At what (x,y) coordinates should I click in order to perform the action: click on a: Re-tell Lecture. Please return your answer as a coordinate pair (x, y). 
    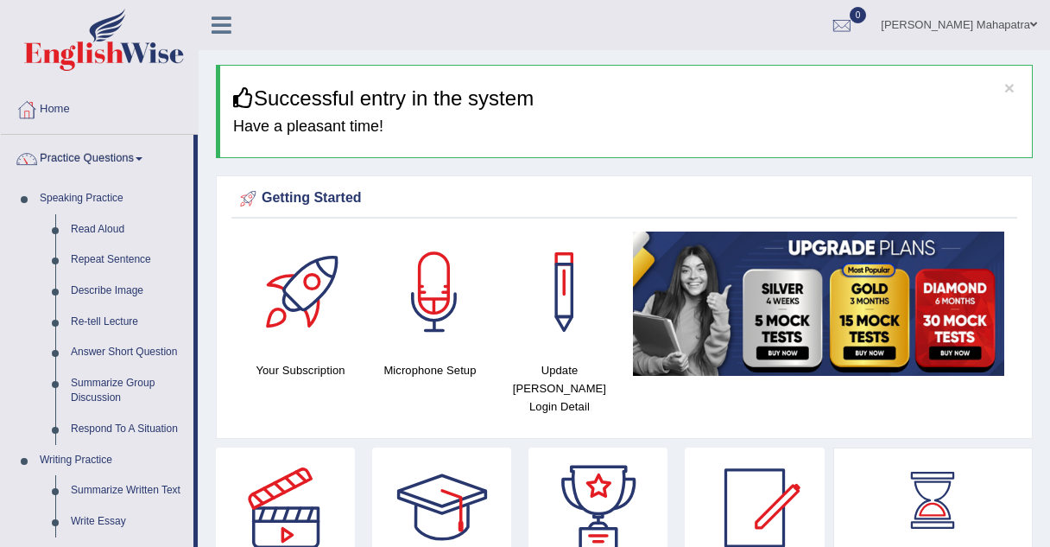
    Looking at the image, I should click on (128, 322).